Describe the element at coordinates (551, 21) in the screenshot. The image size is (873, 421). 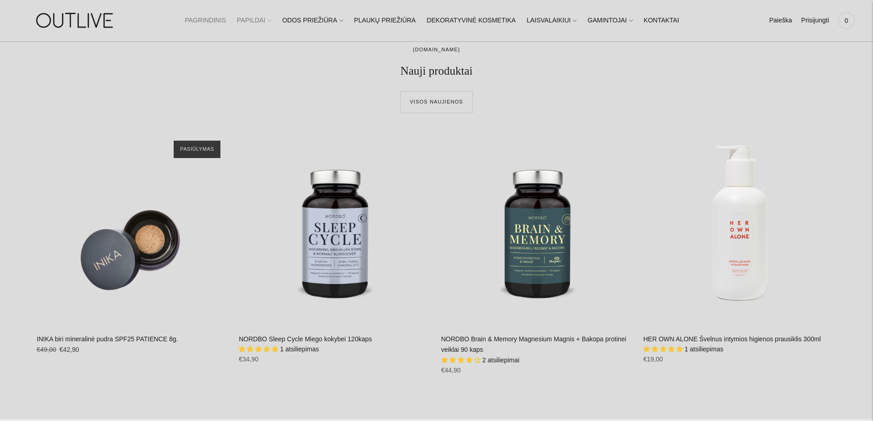
I see `a: LAISVALAIKIUI` at that location.